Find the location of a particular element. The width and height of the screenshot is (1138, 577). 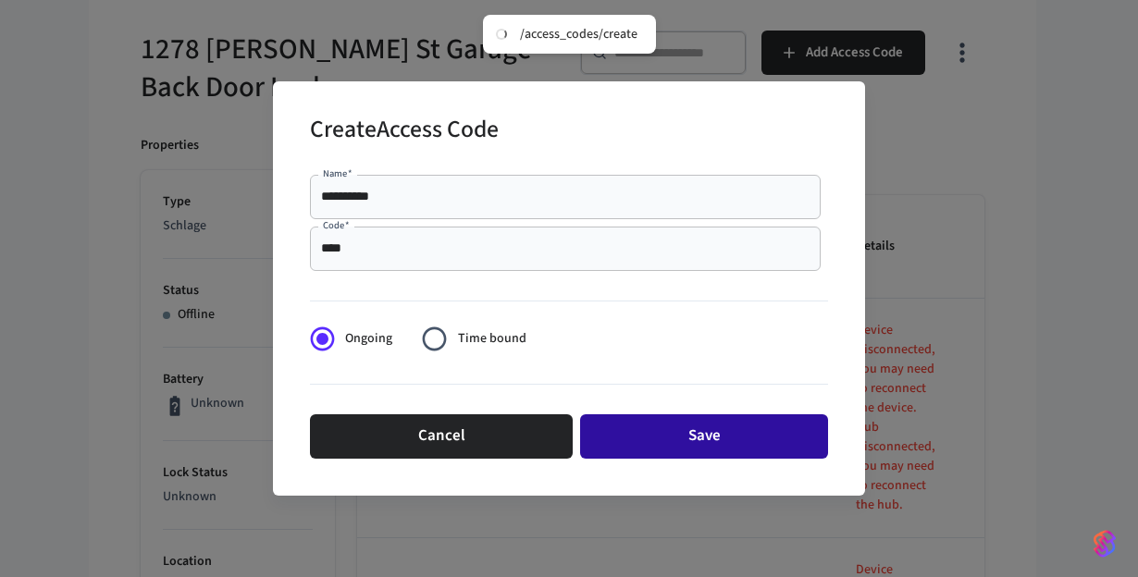

img: SeamLogoGradient.69752ec5.svg is located at coordinates (1105, 544).